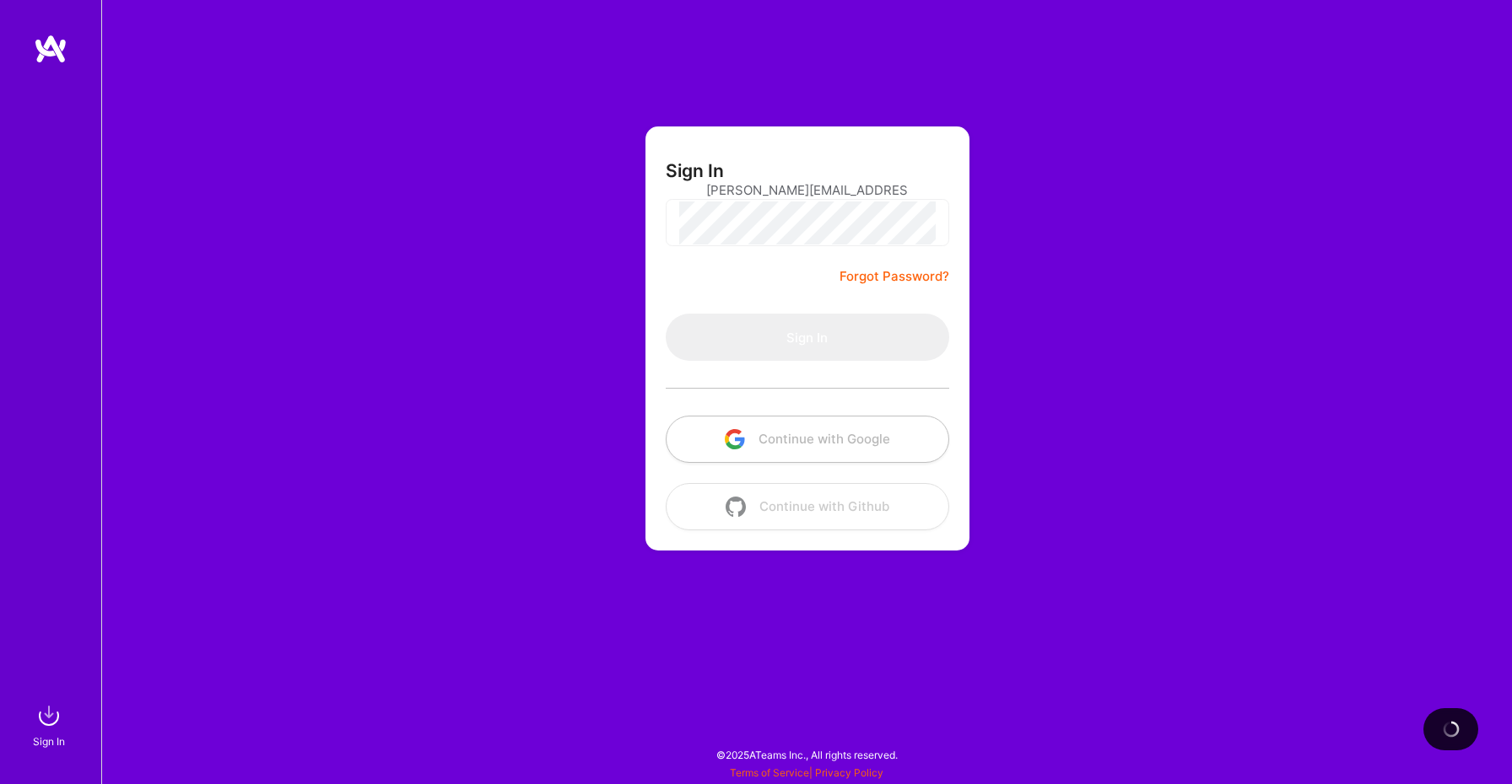 This screenshot has width=1512, height=784. What do you see at coordinates (848, 773) in the screenshot?
I see `a: Privacy Policy` at bounding box center [848, 773].